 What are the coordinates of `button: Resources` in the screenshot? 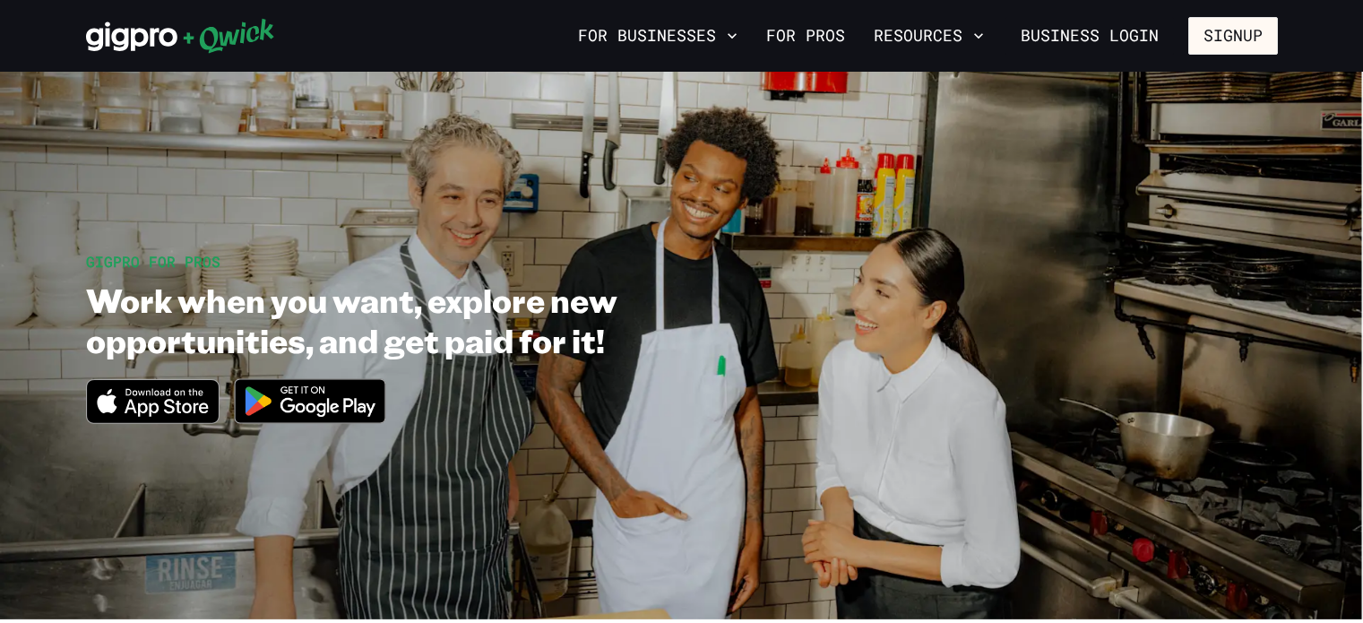 It's located at (929, 36).